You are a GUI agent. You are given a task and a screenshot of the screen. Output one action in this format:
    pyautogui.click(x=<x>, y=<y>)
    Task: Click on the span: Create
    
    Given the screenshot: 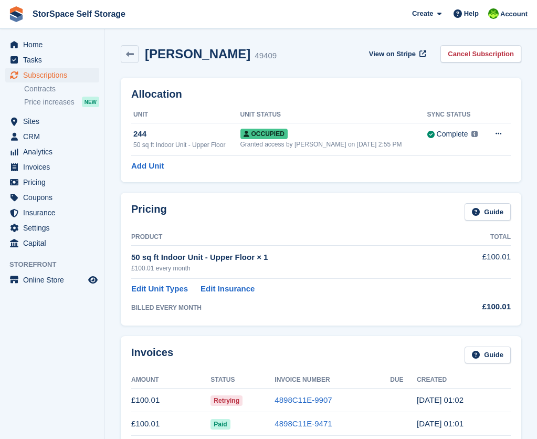 What is the action you would take?
    pyautogui.click(x=422, y=14)
    